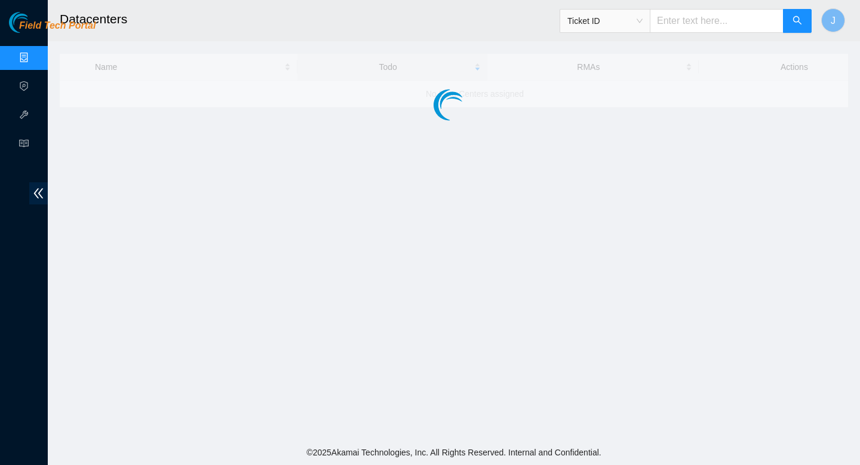  I want to click on span: read, so click(24, 145).